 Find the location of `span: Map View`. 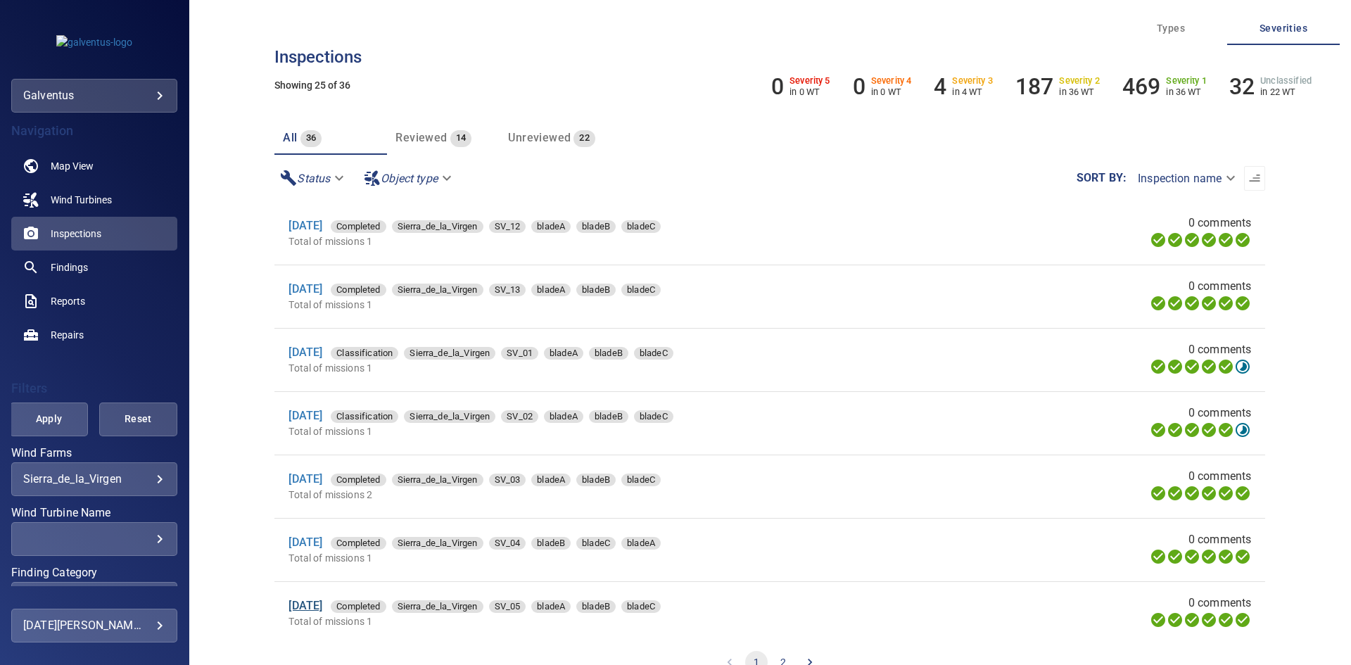

span: Map View is located at coordinates (72, 166).